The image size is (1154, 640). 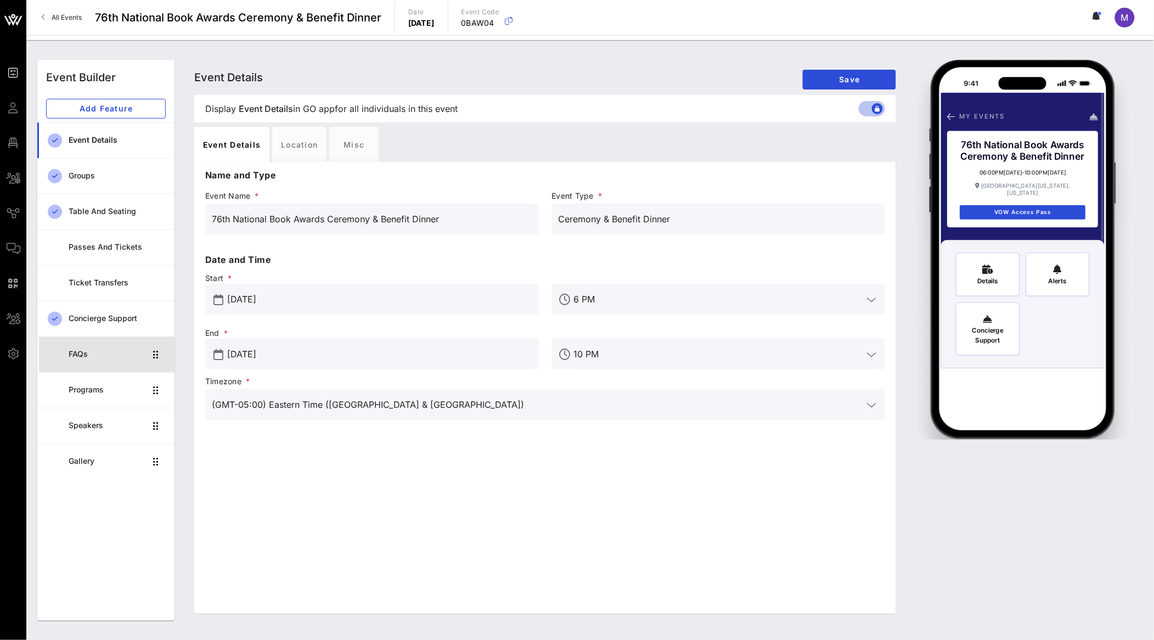 I want to click on div: Gallery, so click(x=107, y=461).